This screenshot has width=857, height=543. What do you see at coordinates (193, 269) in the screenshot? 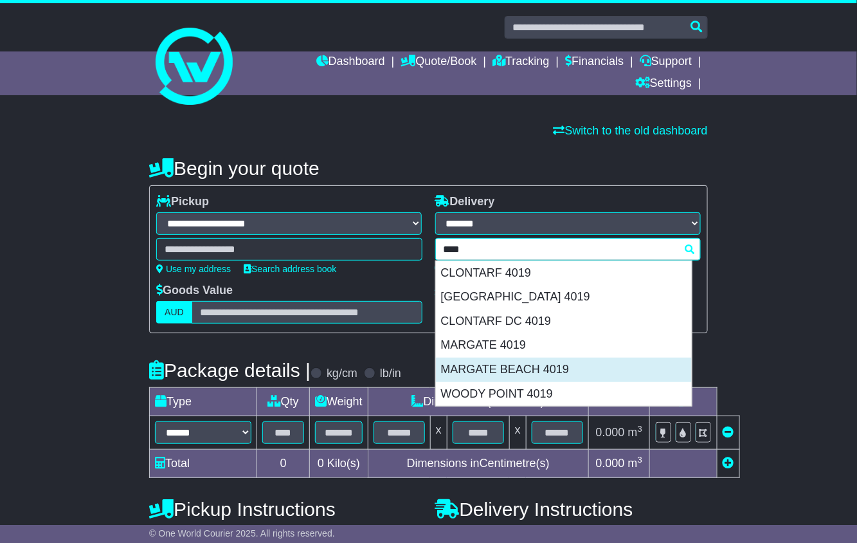
I see `a: Use my address` at bounding box center [193, 269].